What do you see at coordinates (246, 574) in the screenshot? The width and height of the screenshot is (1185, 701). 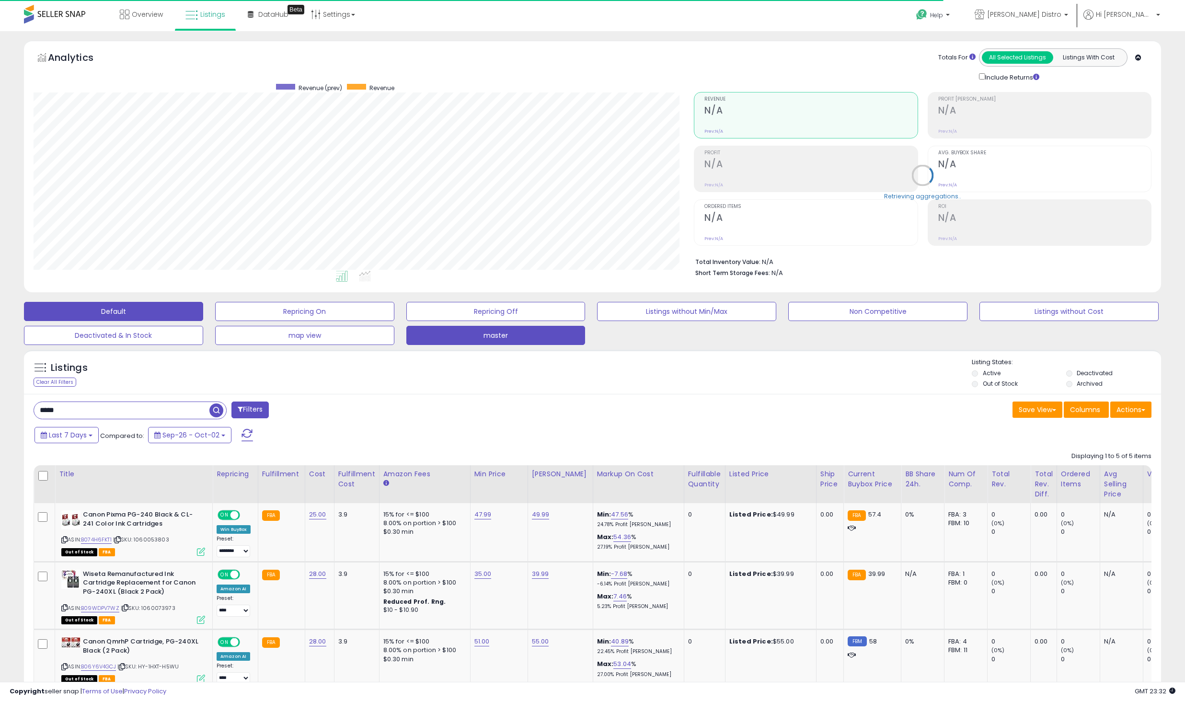 I see `span: OFF` at bounding box center [246, 574].